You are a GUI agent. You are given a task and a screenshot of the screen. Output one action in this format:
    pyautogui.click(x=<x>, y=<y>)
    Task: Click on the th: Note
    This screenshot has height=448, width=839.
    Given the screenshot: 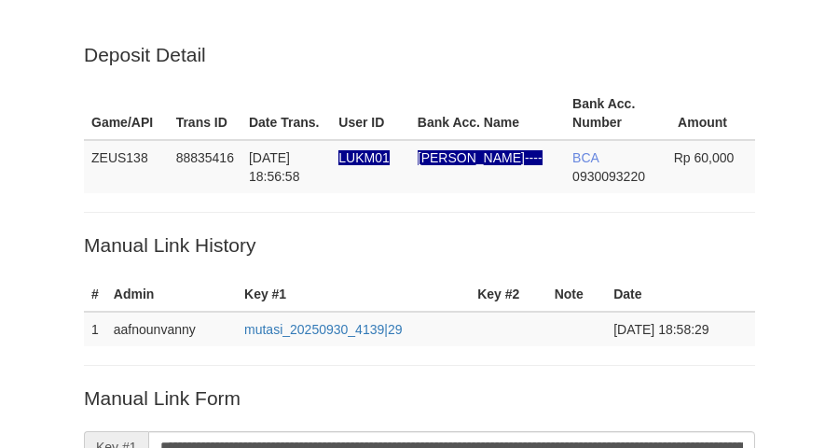 What is the action you would take?
    pyautogui.click(x=577, y=294)
    